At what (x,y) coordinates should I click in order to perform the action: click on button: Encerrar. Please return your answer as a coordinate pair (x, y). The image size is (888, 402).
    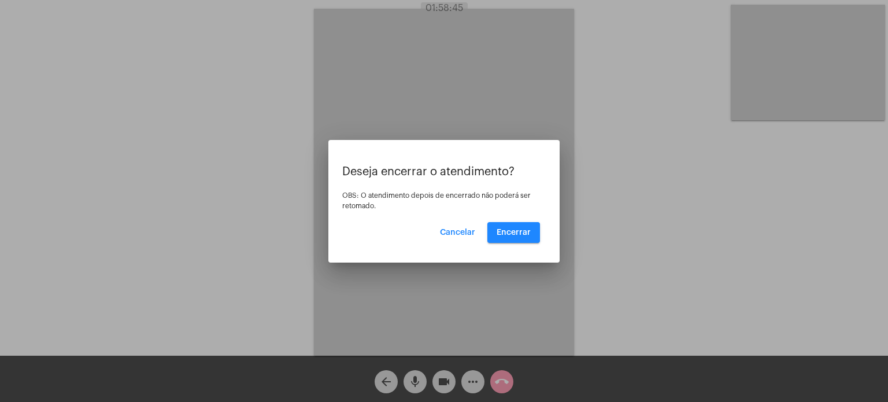
    Looking at the image, I should click on (514, 233).